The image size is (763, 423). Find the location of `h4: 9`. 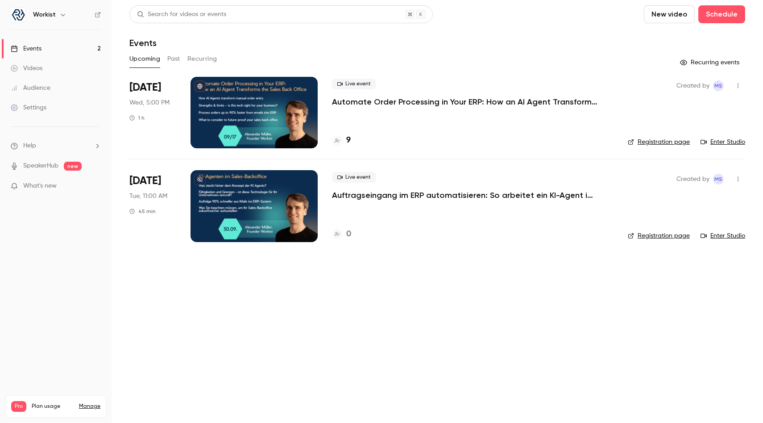

h4: 9 is located at coordinates (349, 140).